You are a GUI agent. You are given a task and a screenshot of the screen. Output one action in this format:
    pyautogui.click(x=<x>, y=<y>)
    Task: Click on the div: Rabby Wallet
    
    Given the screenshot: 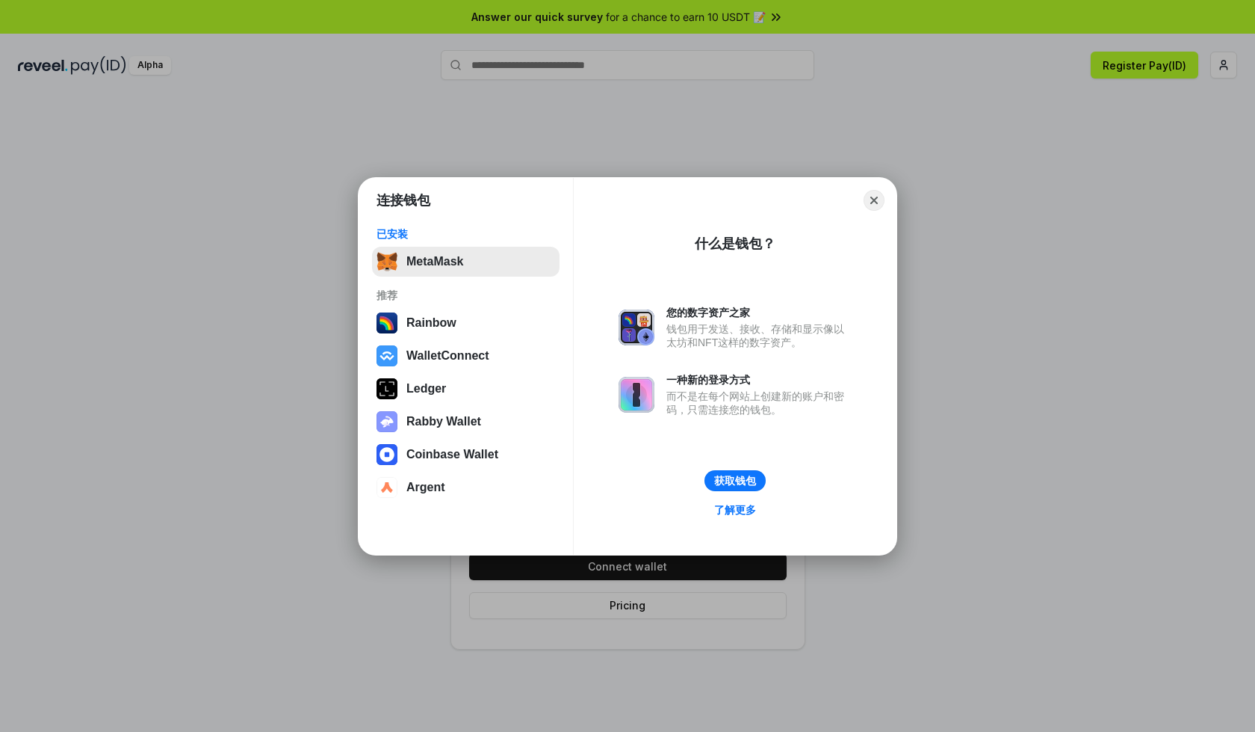 What is the action you would take?
    pyautogui.click(x=444, y=421)
    